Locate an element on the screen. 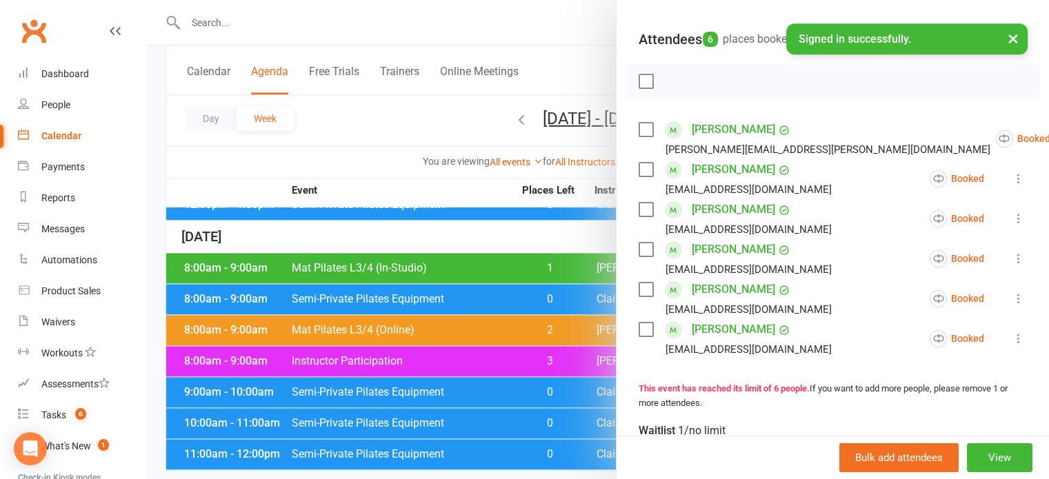 This screenshot has width=1049, height=479. a: Tasks 6 is located at coordinates (81, 415).